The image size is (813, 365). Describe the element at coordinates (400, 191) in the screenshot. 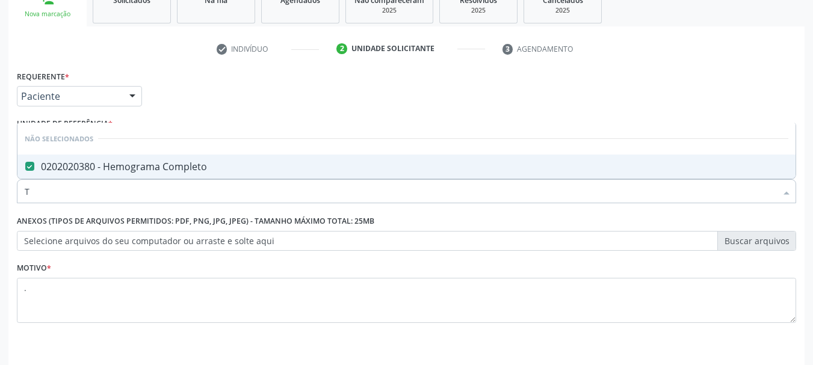

I see `input: Buscar por procedimentos` at that location.